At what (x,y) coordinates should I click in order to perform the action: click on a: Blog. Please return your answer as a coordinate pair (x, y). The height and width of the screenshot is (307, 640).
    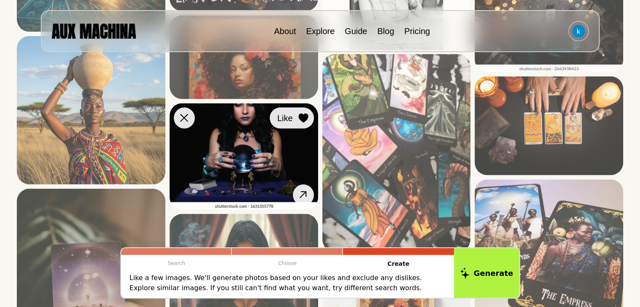
    Looking at the image, I should click on (386, 31).